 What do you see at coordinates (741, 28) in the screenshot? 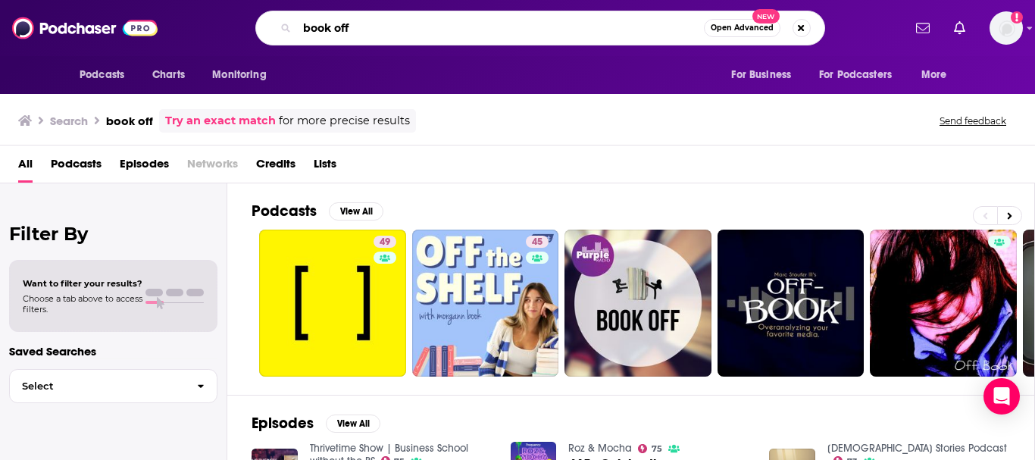
I see `span: Open Advanced` at bounding box center [741, 28].